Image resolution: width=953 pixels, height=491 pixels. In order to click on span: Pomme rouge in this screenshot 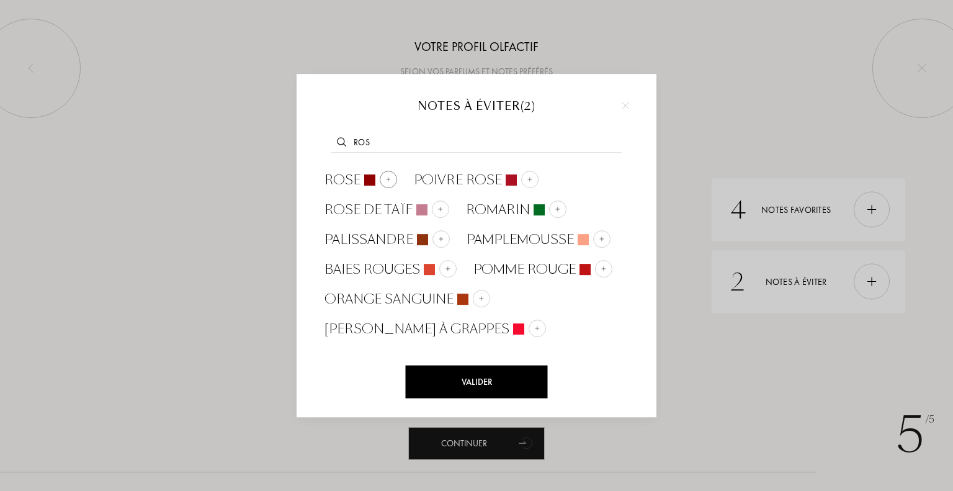, I will do `click(525, 269)`.